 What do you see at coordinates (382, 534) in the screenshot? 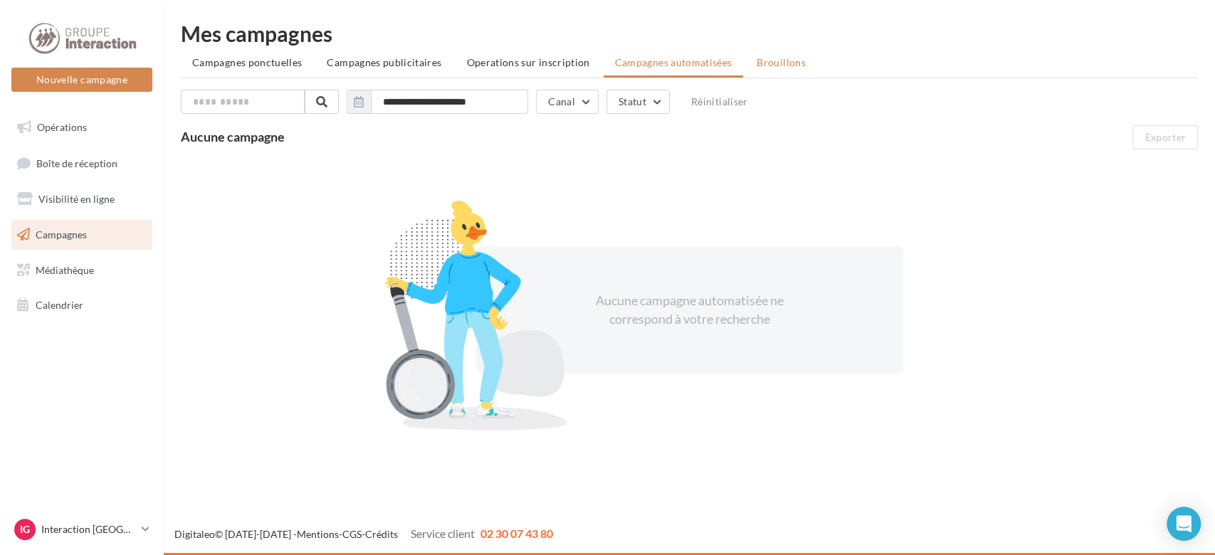
I see `a: Crédits` at bounding box center [382, 534].